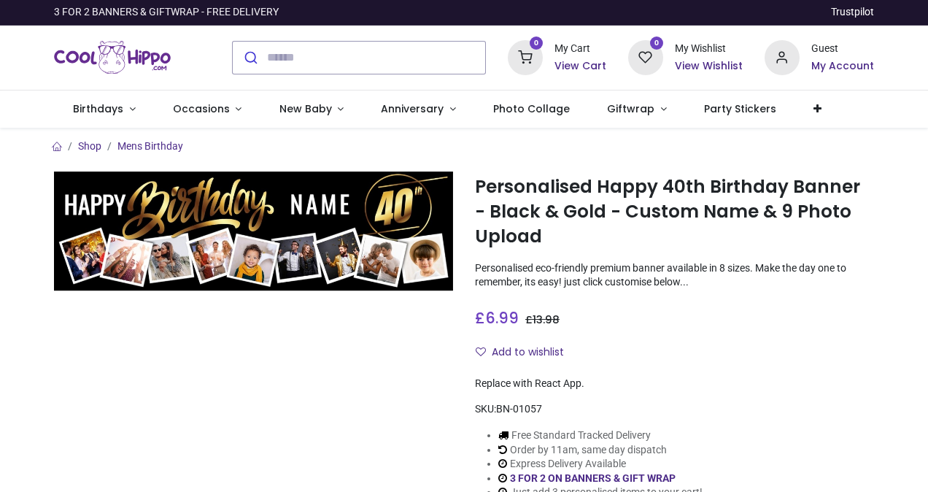 Image resolution: width=928 pixels, height=492 pixels. I want to click on img: Cool Hippo, so click(112, 58).